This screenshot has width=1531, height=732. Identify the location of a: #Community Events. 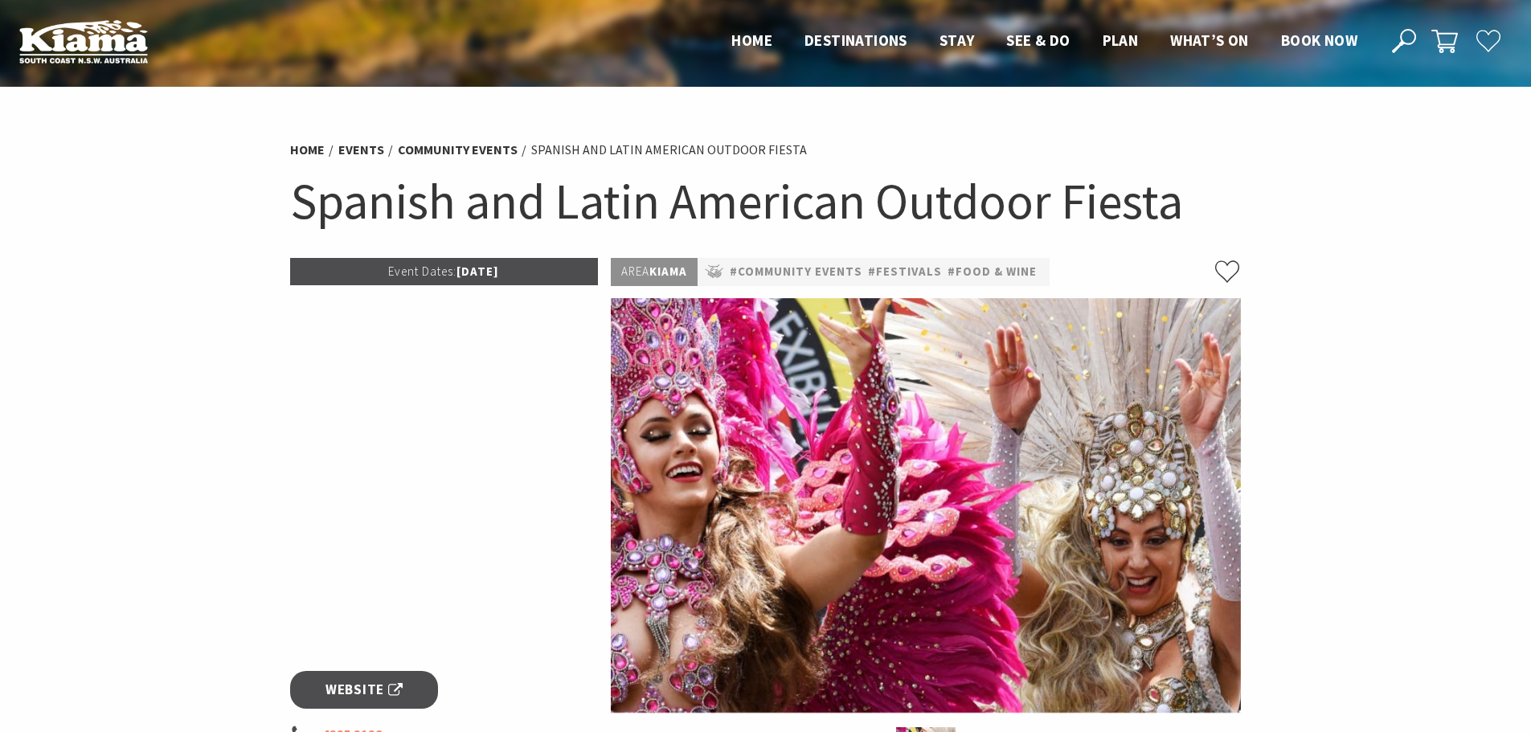
(795, 272).